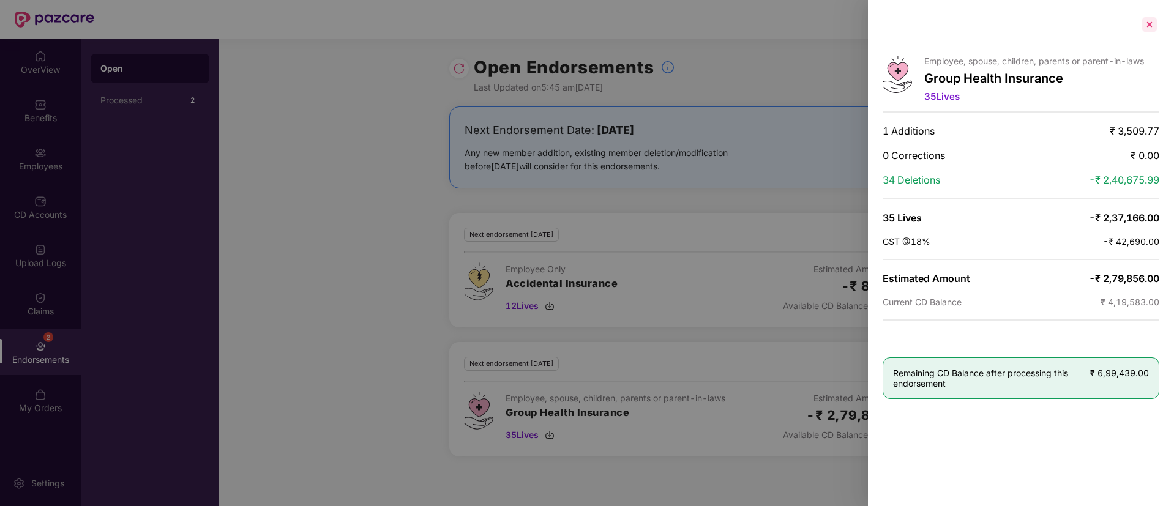 The height and width of the screenshot is (506, 1174). Describe the element at coordinates (926, 279) in the screenshot. I see `span: Estimated Amount` at that location.